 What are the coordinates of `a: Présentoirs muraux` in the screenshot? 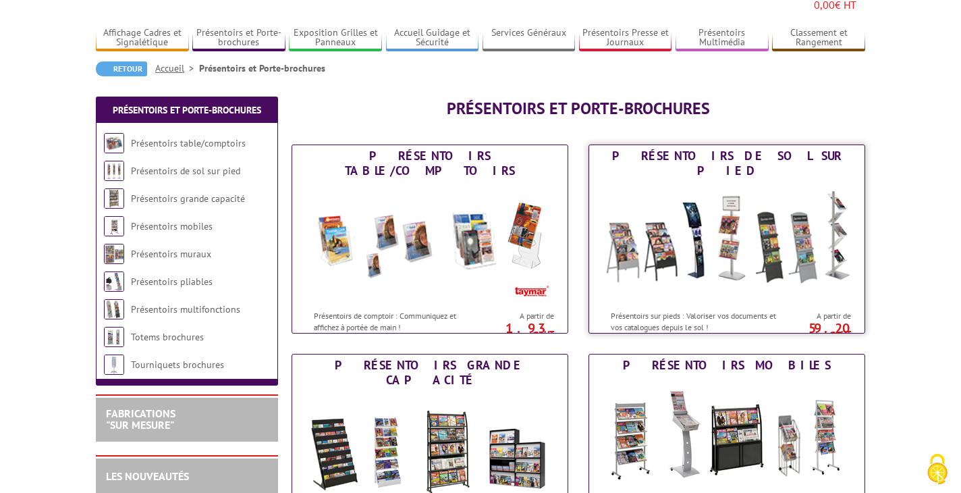 It's located at (171, 254).